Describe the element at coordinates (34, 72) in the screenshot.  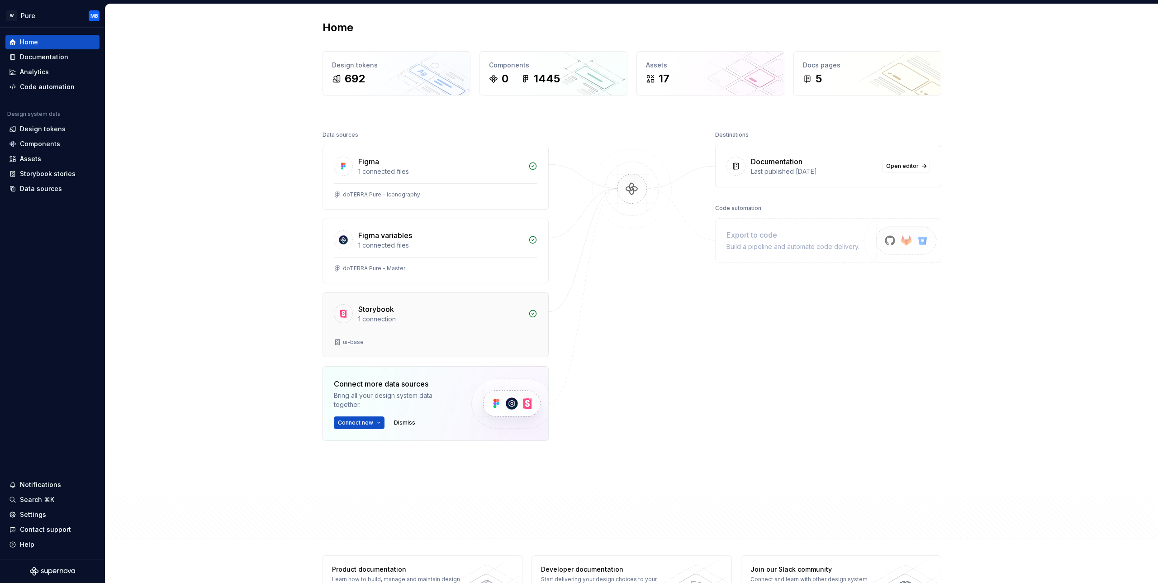
I see `div: Analytics` at that location.